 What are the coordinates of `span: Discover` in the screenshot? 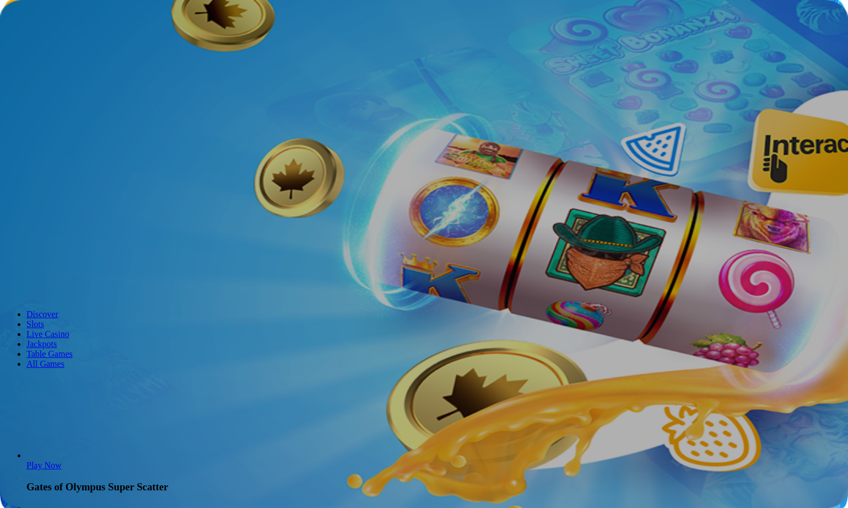 It's located at (42, 314).